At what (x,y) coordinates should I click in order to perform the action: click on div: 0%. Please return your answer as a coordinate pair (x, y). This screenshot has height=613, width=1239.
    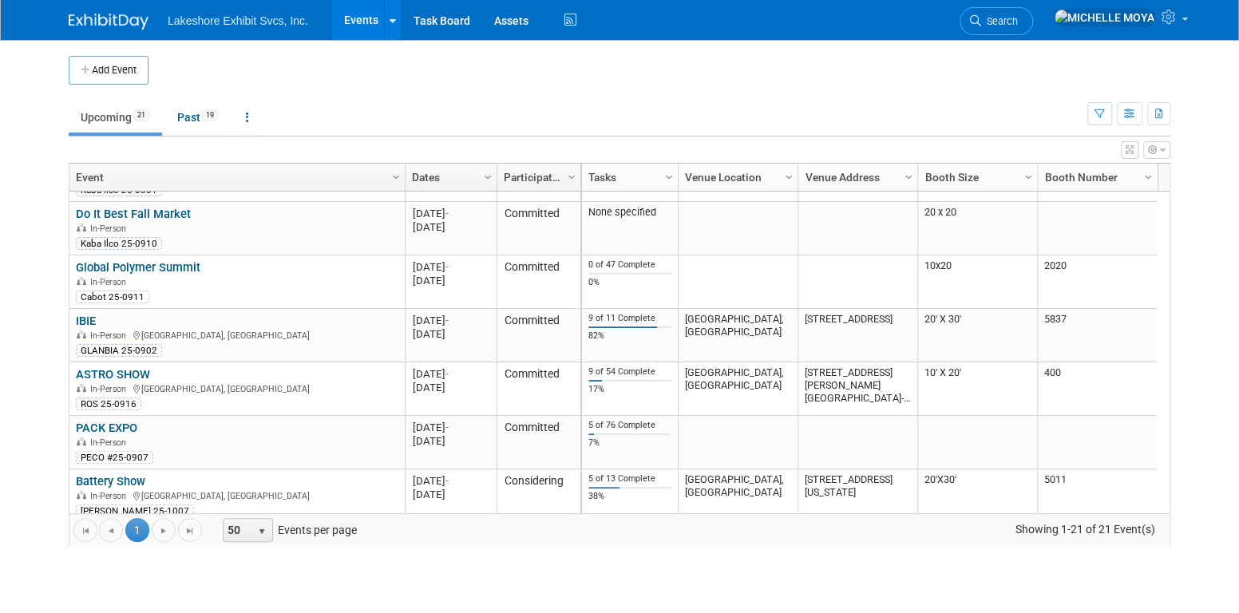
    Looking at the image, I should click on (630, 283).